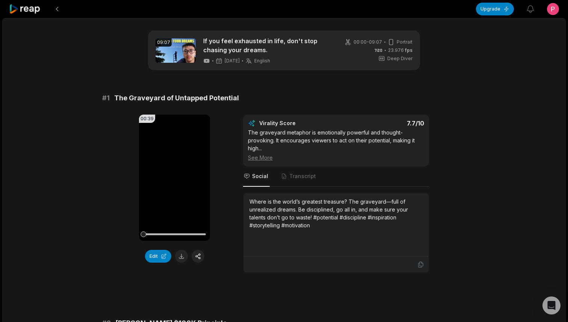 Image resolution: width=568 pixels, height=322 pixels. What do you see at coordinates (336, 213) in the screenshot?
I see `div: Where is the world’s greatest treasure? The graveyard—full of unrealized dreams. Be disciplined, ...` at bounding box center [336, 213].